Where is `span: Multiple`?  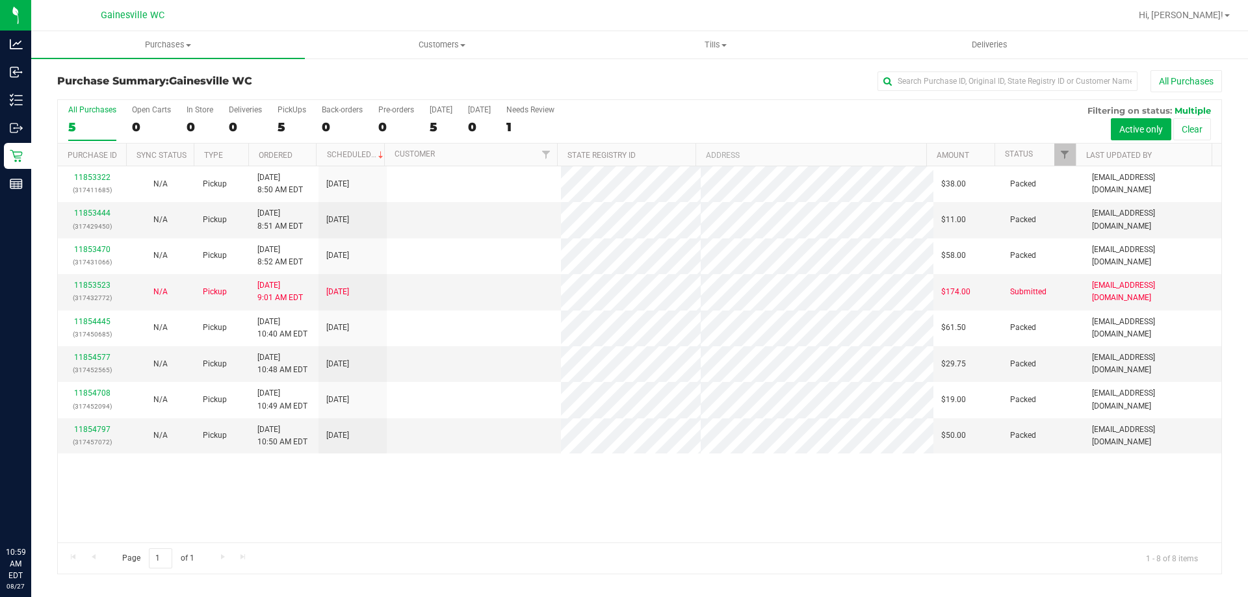
span: Multiple is located at coordinates (1193, 111).